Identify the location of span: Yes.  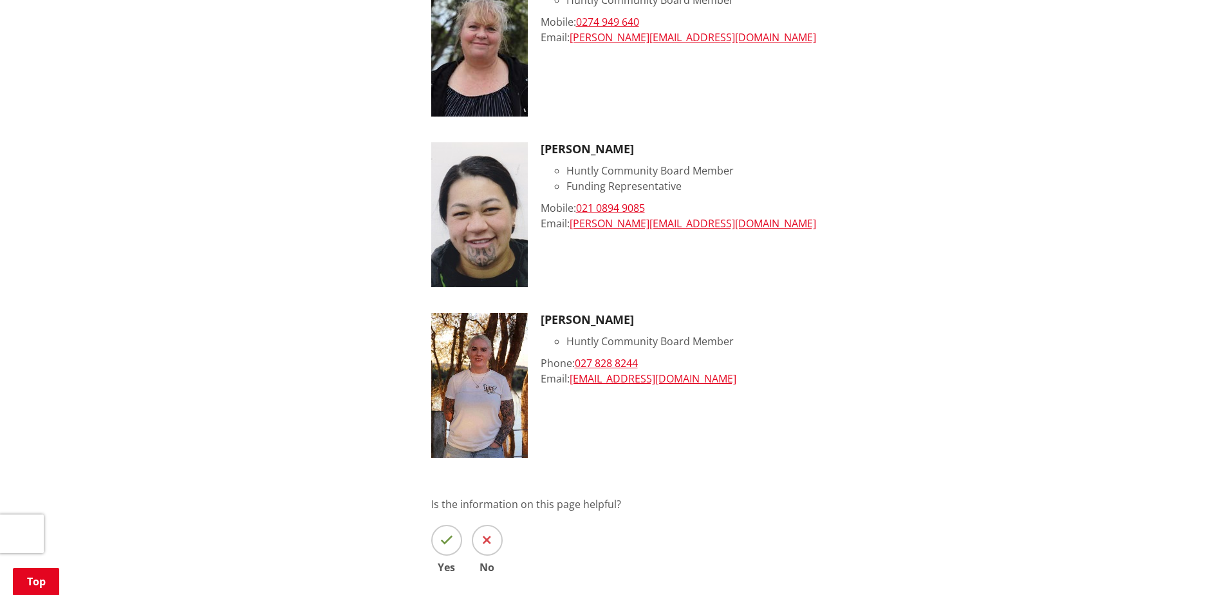
(447, 567).